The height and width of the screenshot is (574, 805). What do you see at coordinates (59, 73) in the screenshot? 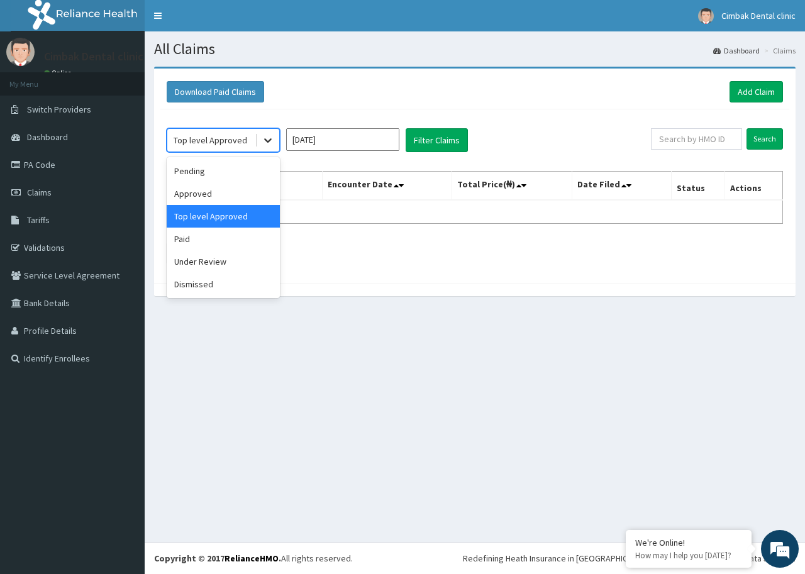
I see `a: Online` at bounding box center [59, 73].